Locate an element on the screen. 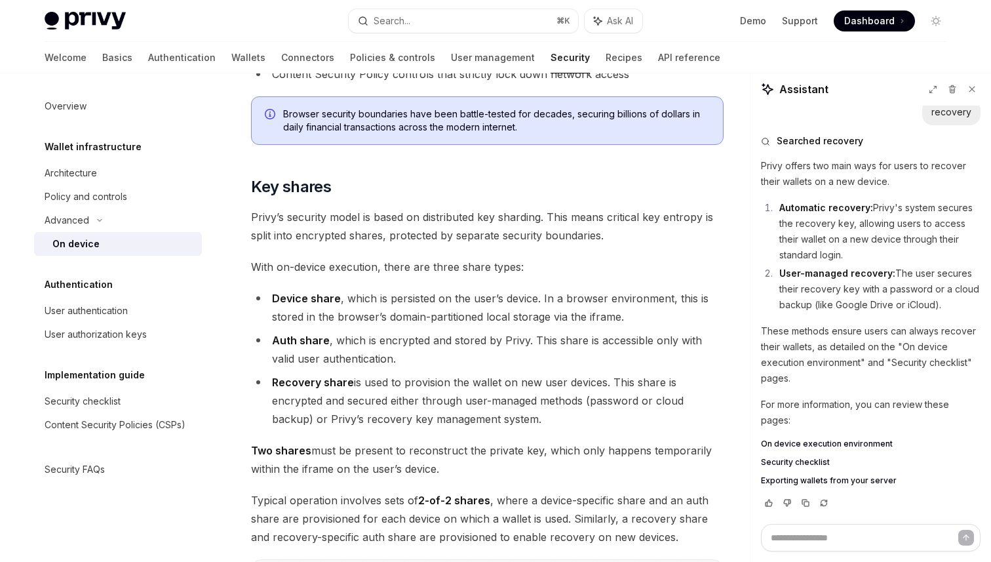 This screenshot has height=562, width=991. div: Overview is located at coordinates (66, 106).